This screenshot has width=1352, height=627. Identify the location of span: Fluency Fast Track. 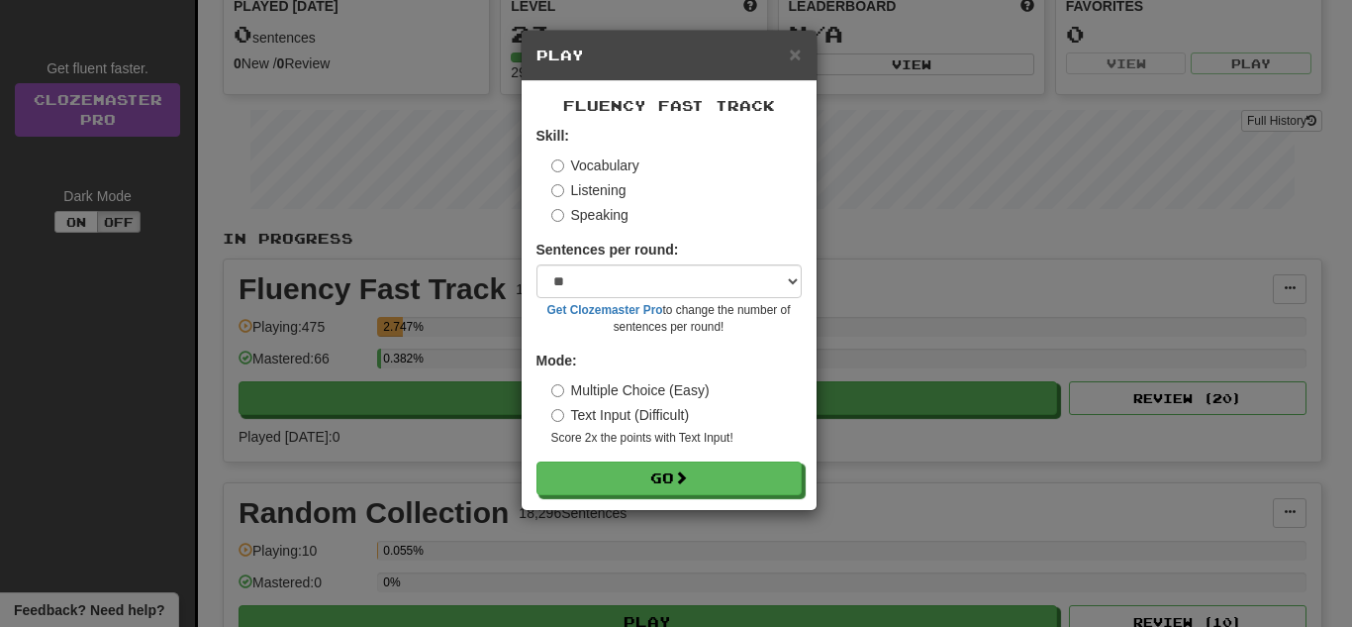
(669, 105).